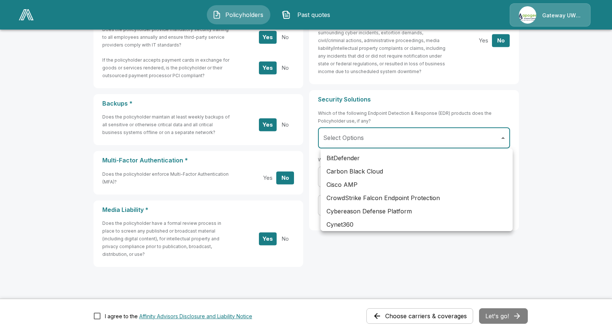 This screenshot has height=333, width=612. Describe the element at coordinates (416, 224) in the screenshot. I see `li: Cynet360` at that location.